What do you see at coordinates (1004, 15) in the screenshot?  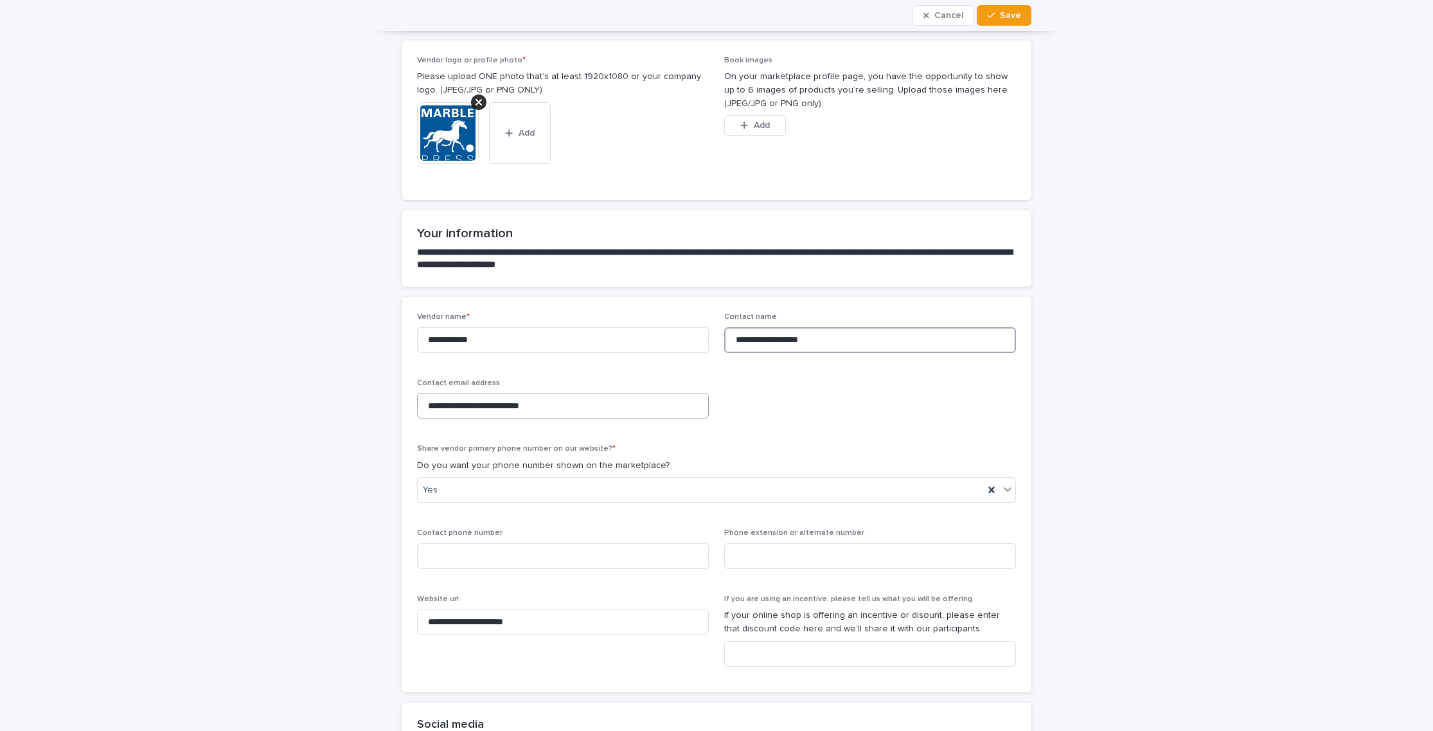 I see `button: Save` at bounding box center [1004, 15].